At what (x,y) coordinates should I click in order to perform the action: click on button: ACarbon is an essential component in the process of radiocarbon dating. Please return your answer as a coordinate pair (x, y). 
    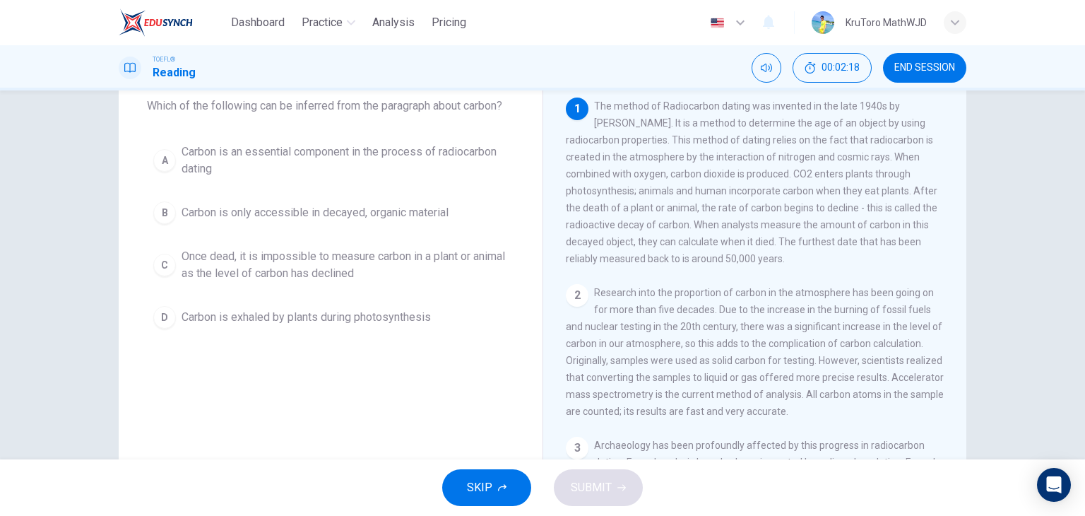
    Looking at the image, I should click on (331, 160).